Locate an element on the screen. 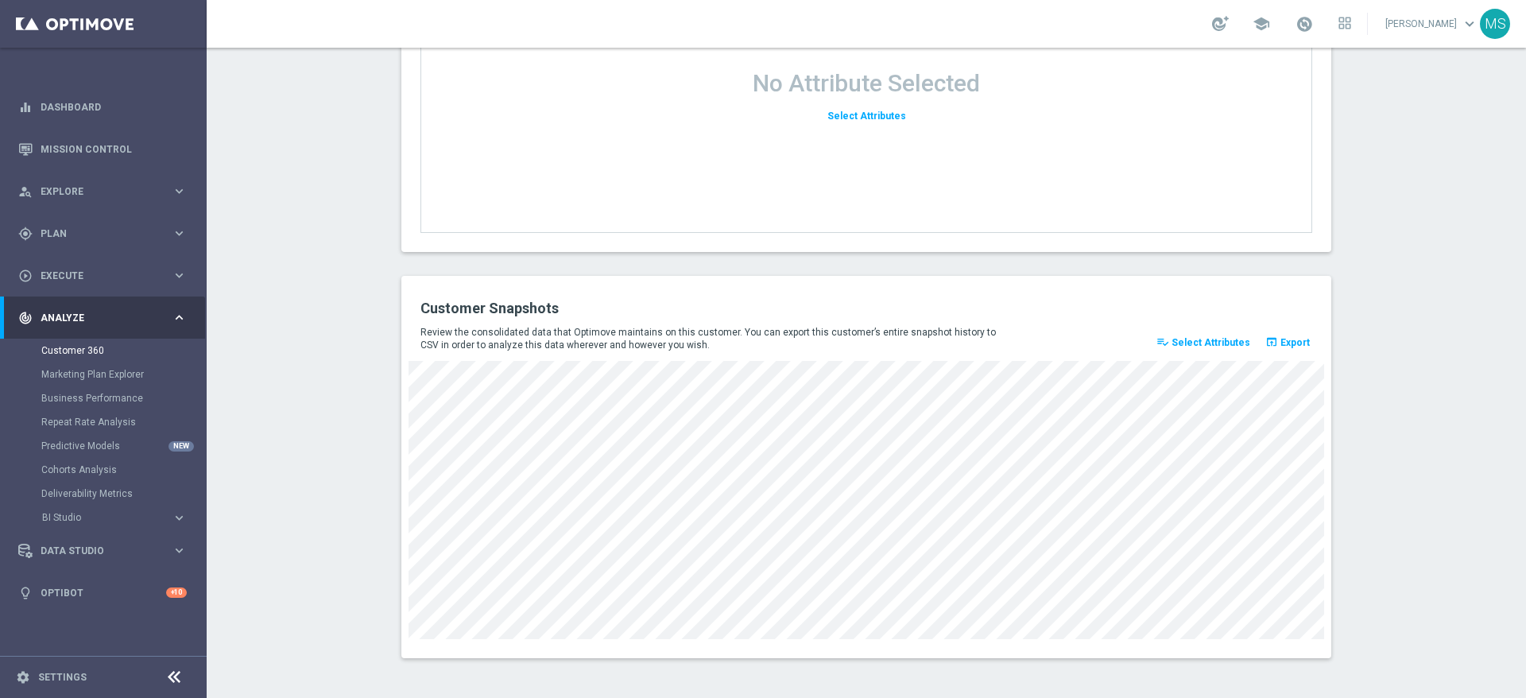 This screenshot has width=1526, height=698. div: +10 is located at coordinates (176, 592).